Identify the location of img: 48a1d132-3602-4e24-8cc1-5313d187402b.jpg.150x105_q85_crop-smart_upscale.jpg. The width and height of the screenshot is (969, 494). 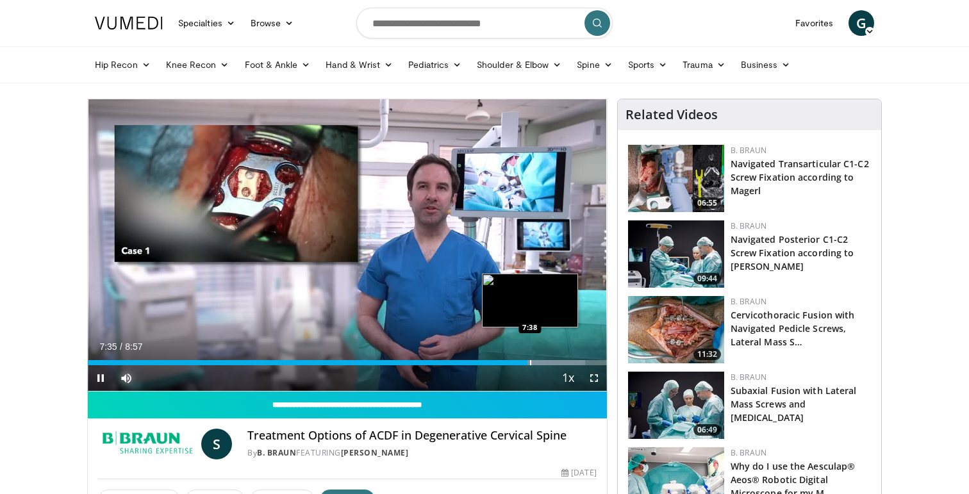
(676, 329).